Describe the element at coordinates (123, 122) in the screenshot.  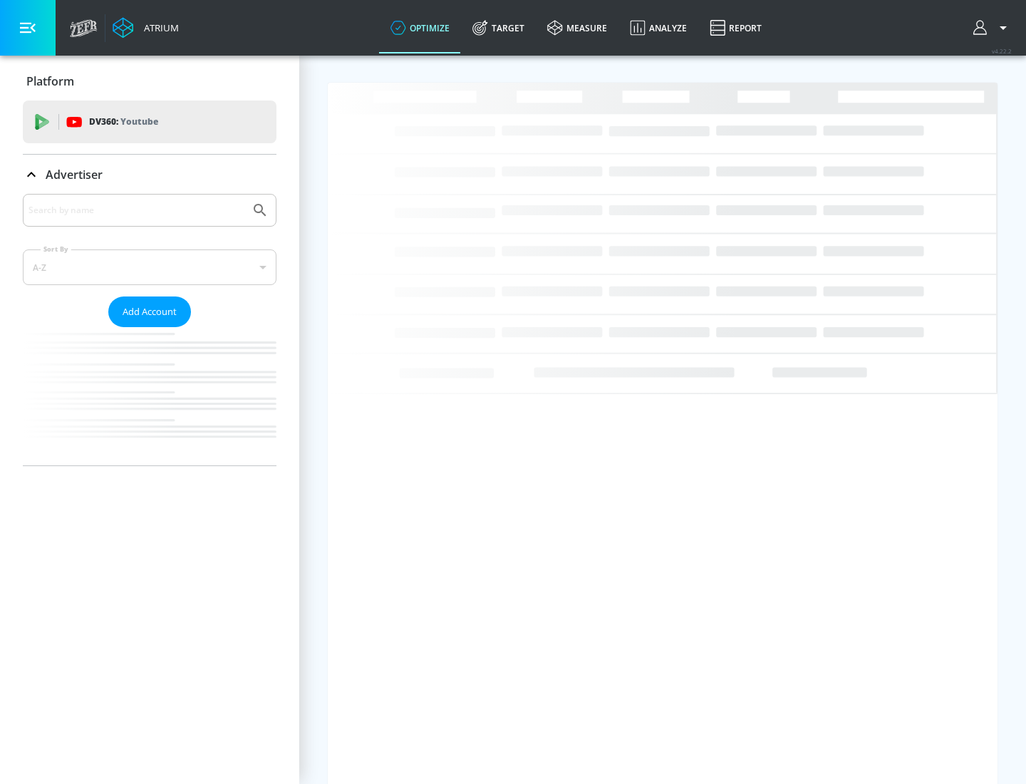
I see `p: DV360:` at that location.